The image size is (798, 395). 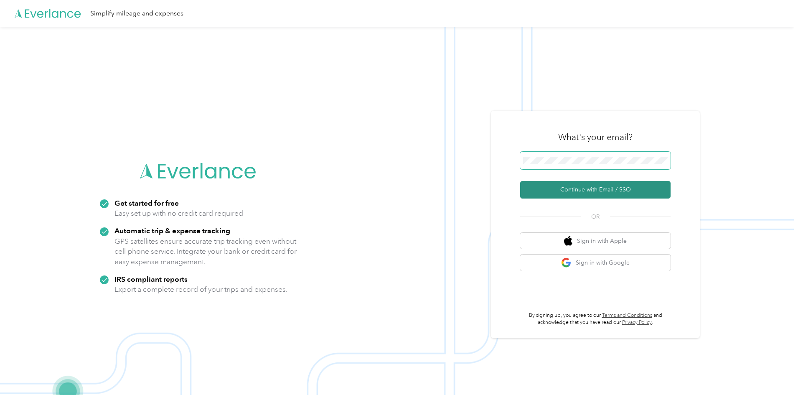 What do you see at coordinates (206, 252) in the screenshot?
I see `p: GPS satellites ensure accurate trip tracking even without cell phone service. Integrate your bank...` at bounding box center [206, 252].